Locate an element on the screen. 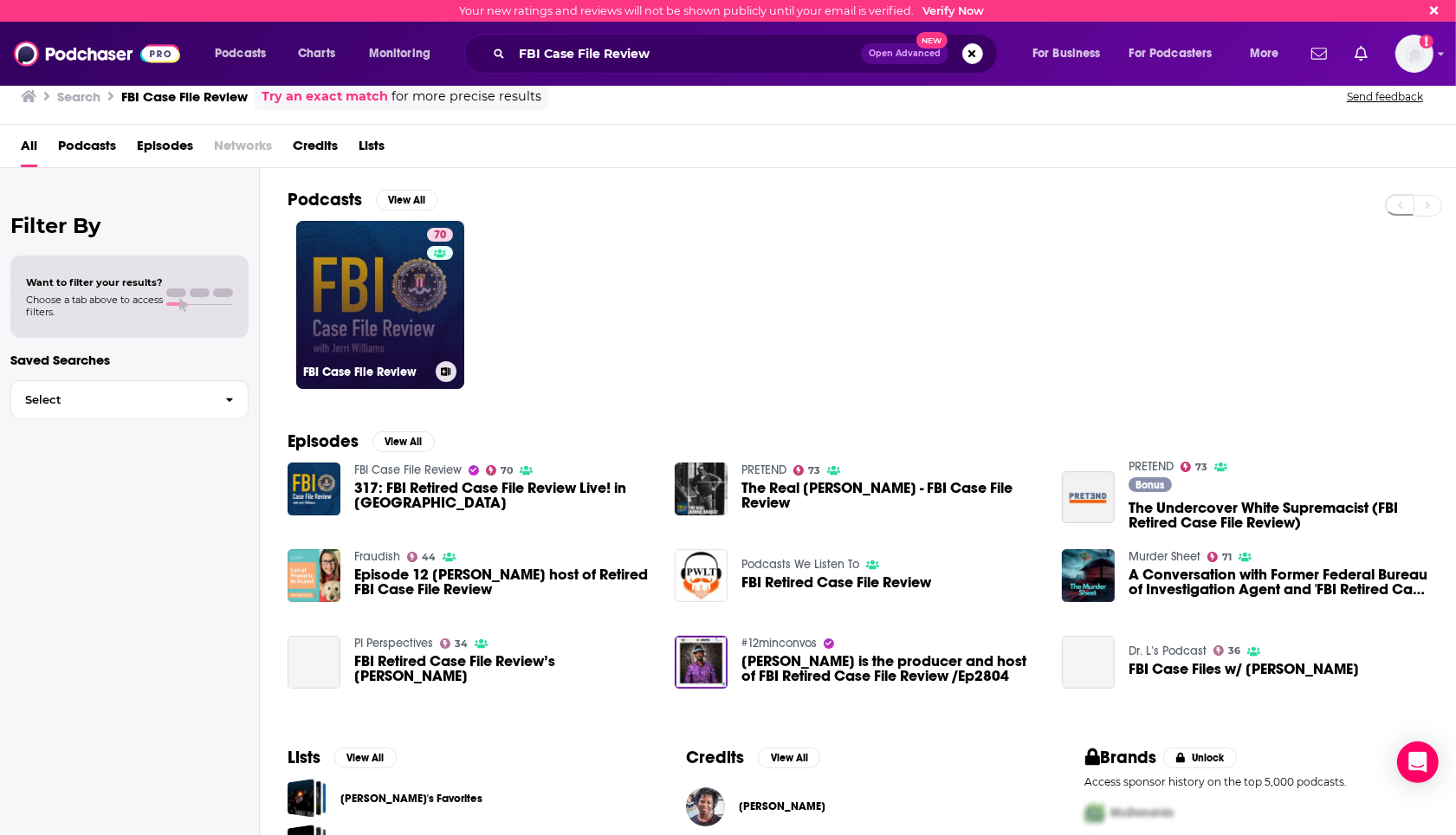 This screenshot has height=835, width=1456. a: Dr. L’s Podcast is located at coordinates (1168, 651).